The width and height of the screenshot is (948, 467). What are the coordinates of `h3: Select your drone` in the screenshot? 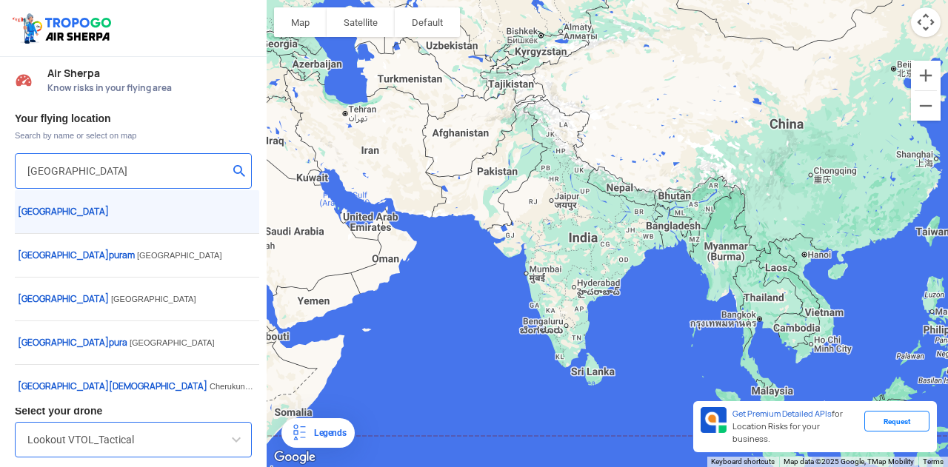 It's located at (133, 411).